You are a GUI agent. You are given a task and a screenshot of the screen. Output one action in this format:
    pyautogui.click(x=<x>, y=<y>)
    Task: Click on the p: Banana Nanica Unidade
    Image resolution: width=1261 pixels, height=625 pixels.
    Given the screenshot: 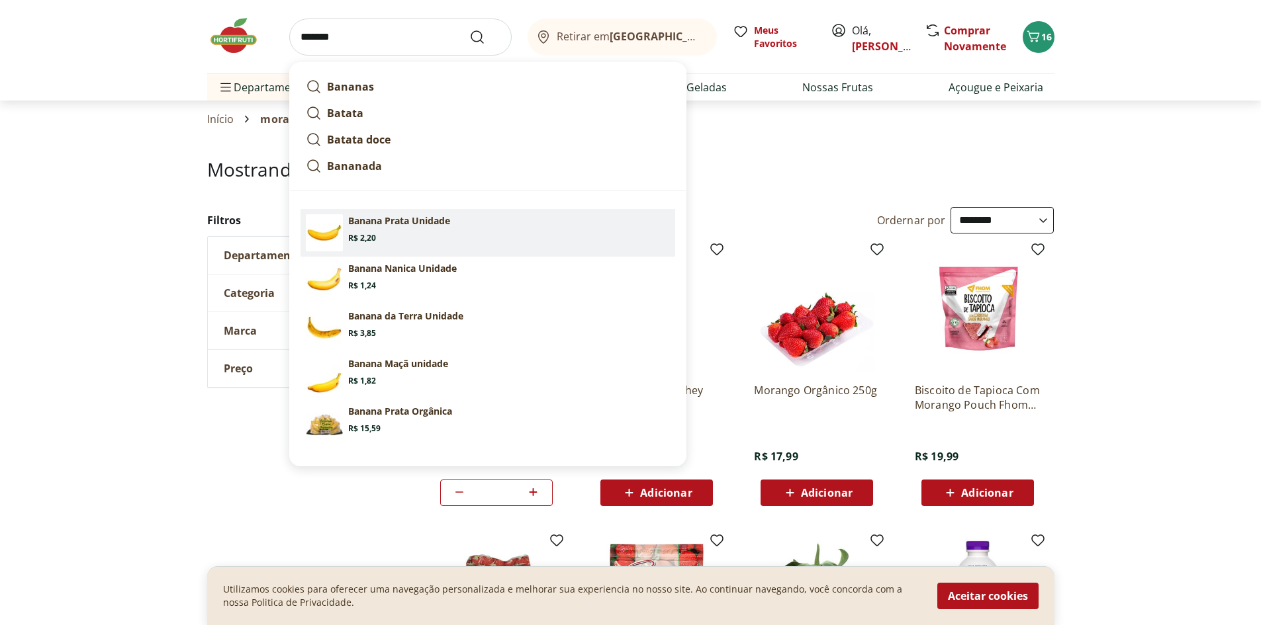 What is the action you would take?
    pyautogui.click(x=402, y=269)
    